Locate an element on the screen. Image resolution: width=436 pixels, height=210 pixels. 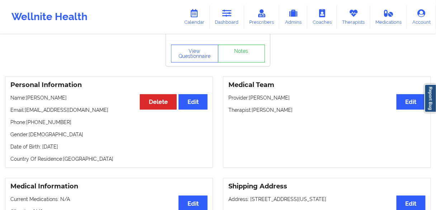
a: Prescribers is located at coordinates (262, 17).